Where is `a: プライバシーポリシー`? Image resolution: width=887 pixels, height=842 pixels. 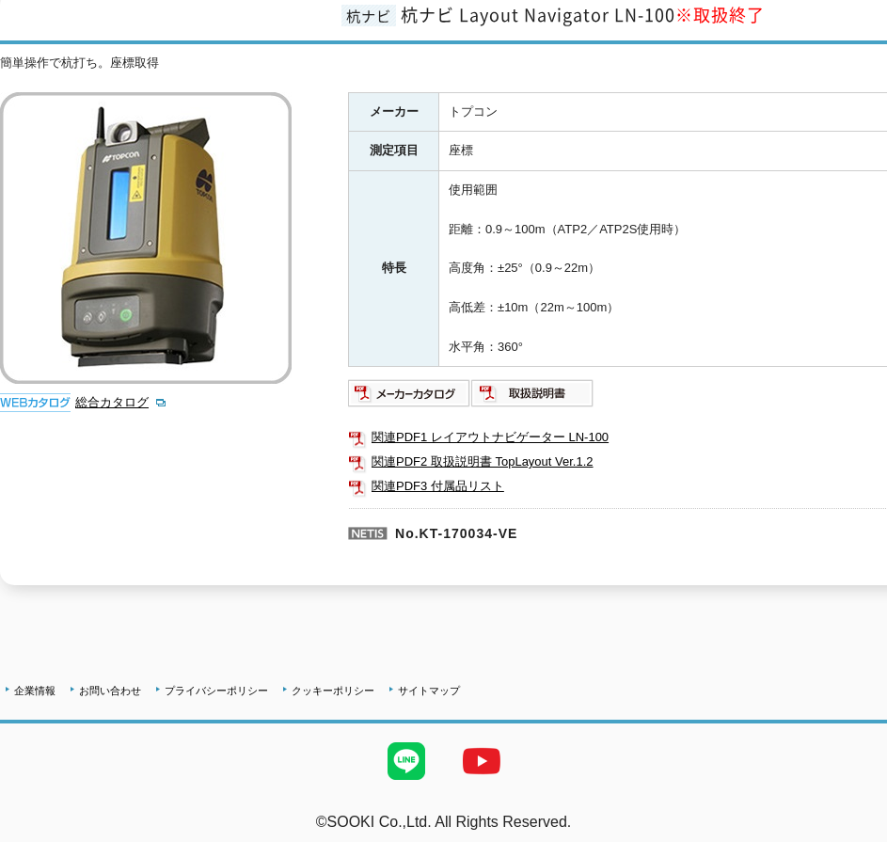 a: プライバシーポリシー is located at coordinates (216, 690).